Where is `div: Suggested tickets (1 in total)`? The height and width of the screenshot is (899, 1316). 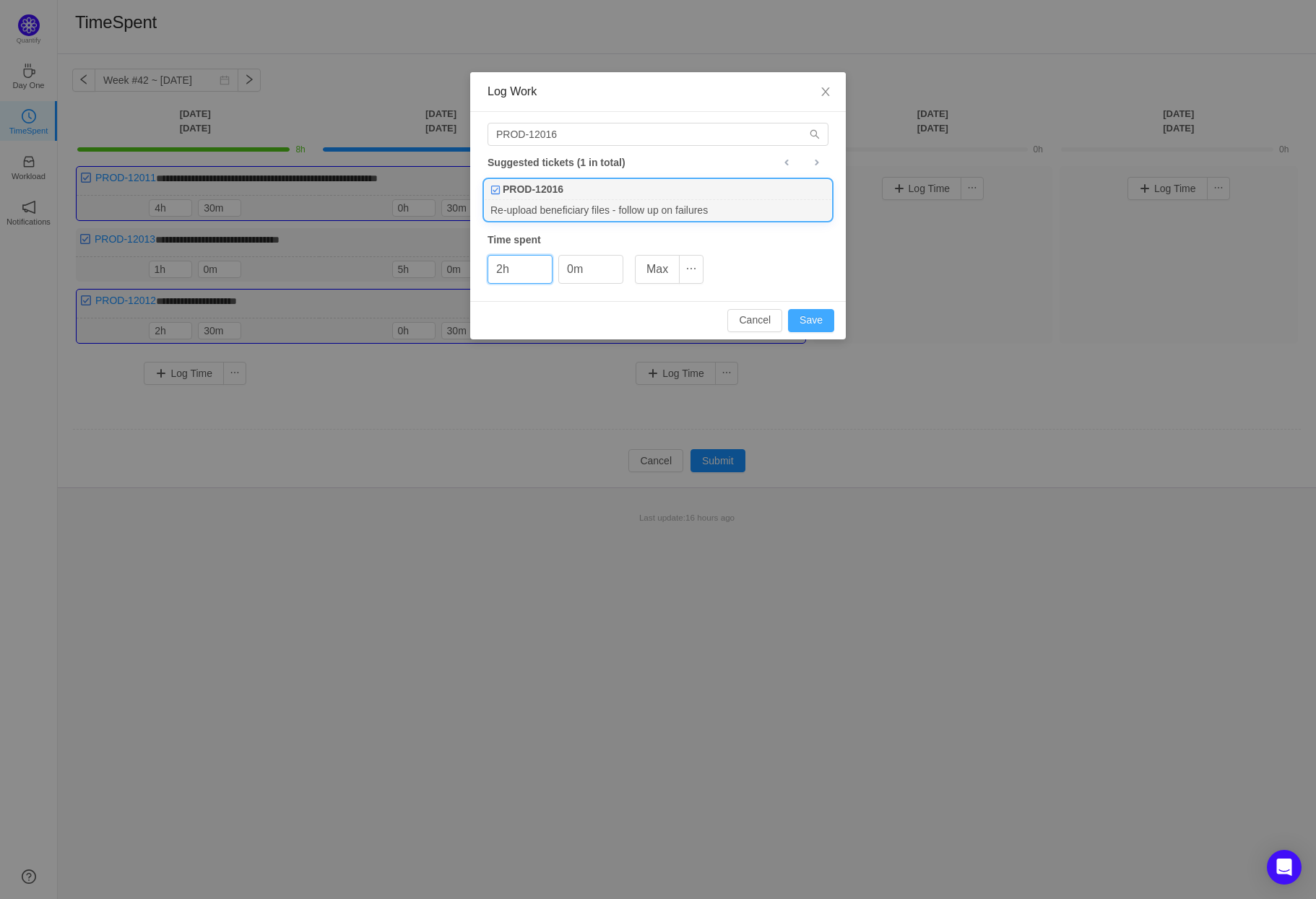 div: Suggested tickets (1 in total) is located at coordinates (658, 163).